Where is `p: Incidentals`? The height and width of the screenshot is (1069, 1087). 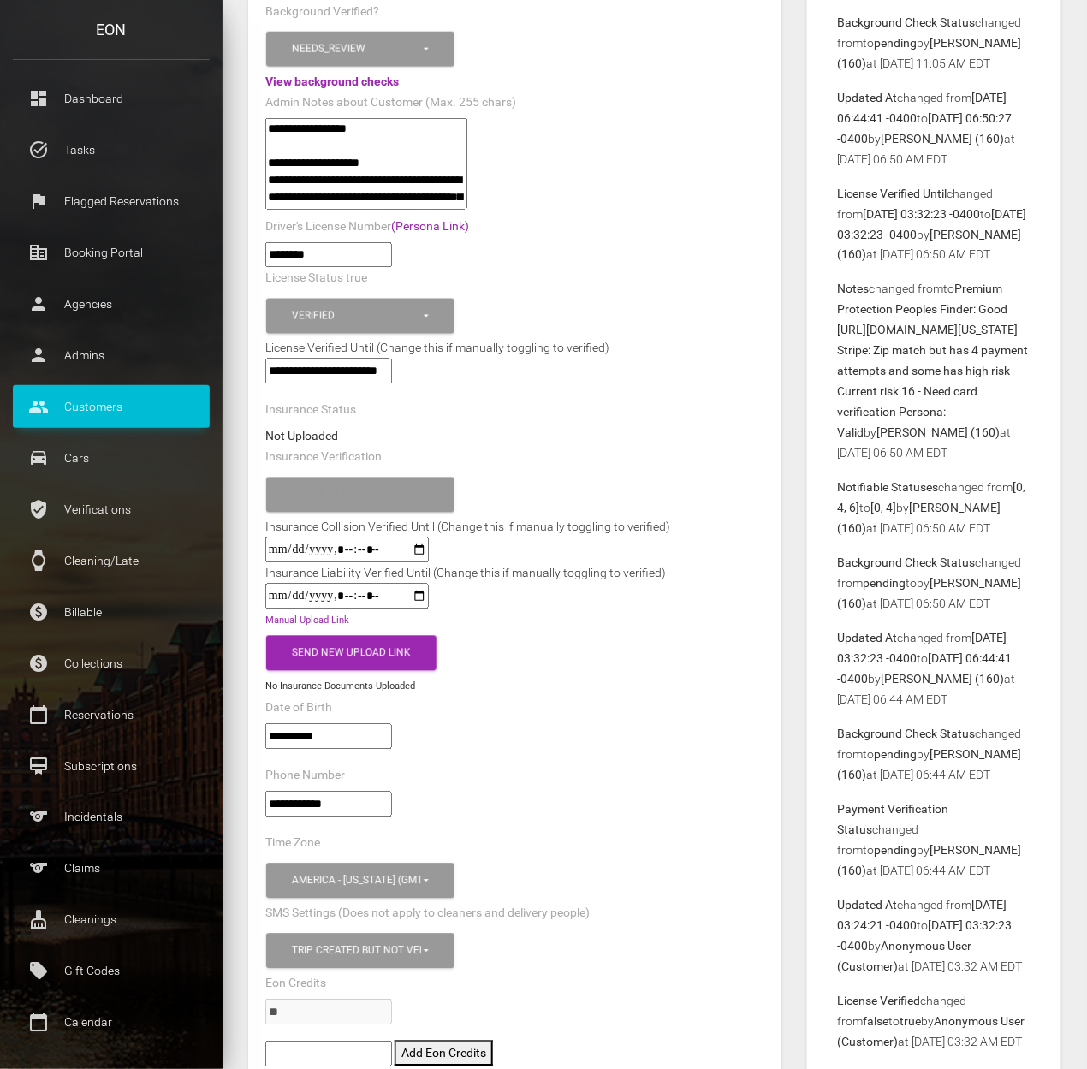 p: Incidentals is located at coordinates (111, 817).